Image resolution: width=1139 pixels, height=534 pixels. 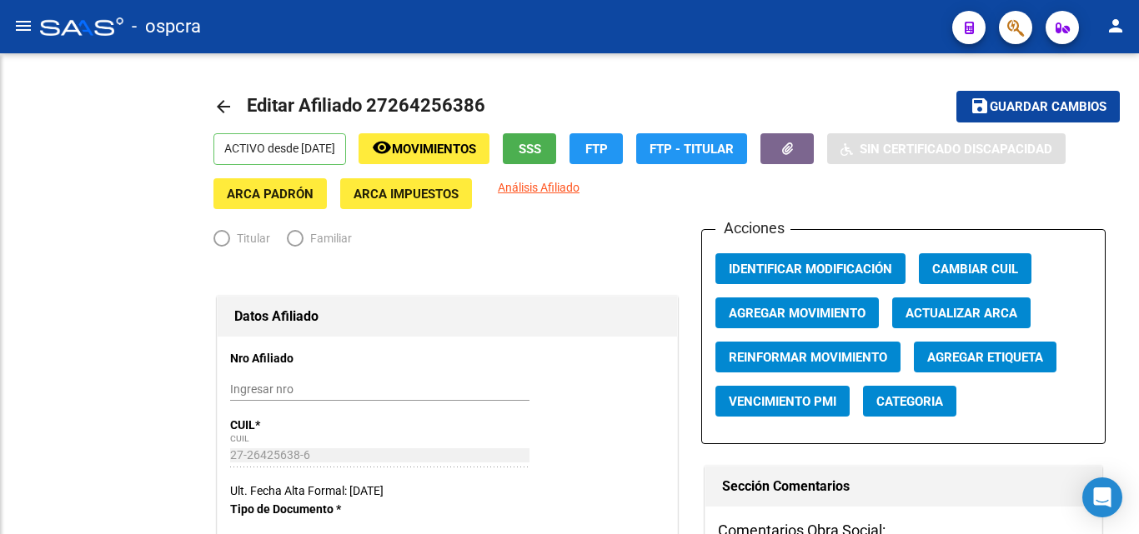 I want to click on div: Open Intercom Messenger, so click(x=1102, y=498).